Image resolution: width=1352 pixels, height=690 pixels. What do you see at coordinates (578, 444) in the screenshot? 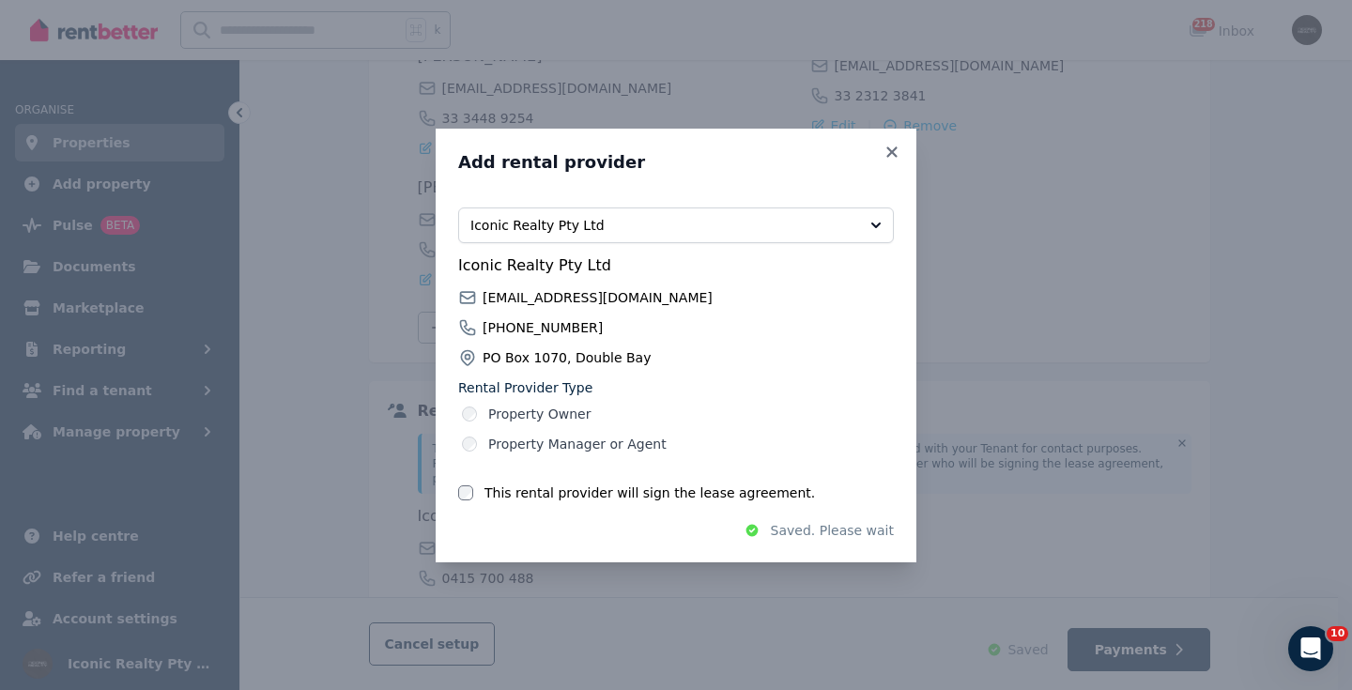
I see `label: Property Manager or Agent` at bounding box center [578, 444].